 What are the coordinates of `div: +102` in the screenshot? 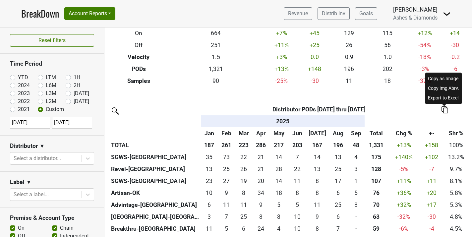 It's located at (431, 157).